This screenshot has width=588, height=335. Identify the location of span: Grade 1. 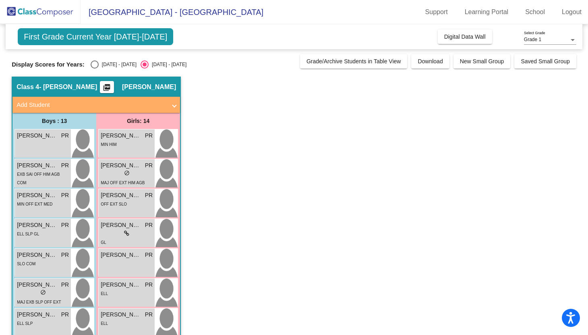
(533, 39).